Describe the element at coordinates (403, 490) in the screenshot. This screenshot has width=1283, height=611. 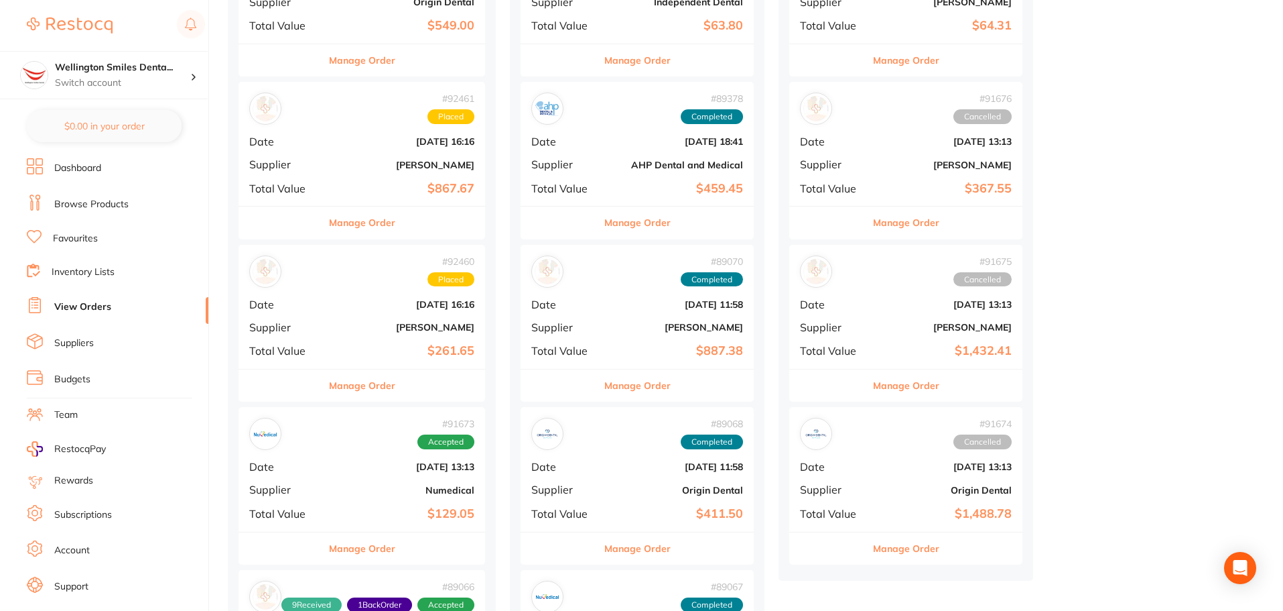
I see `b: Numedical` at that location.